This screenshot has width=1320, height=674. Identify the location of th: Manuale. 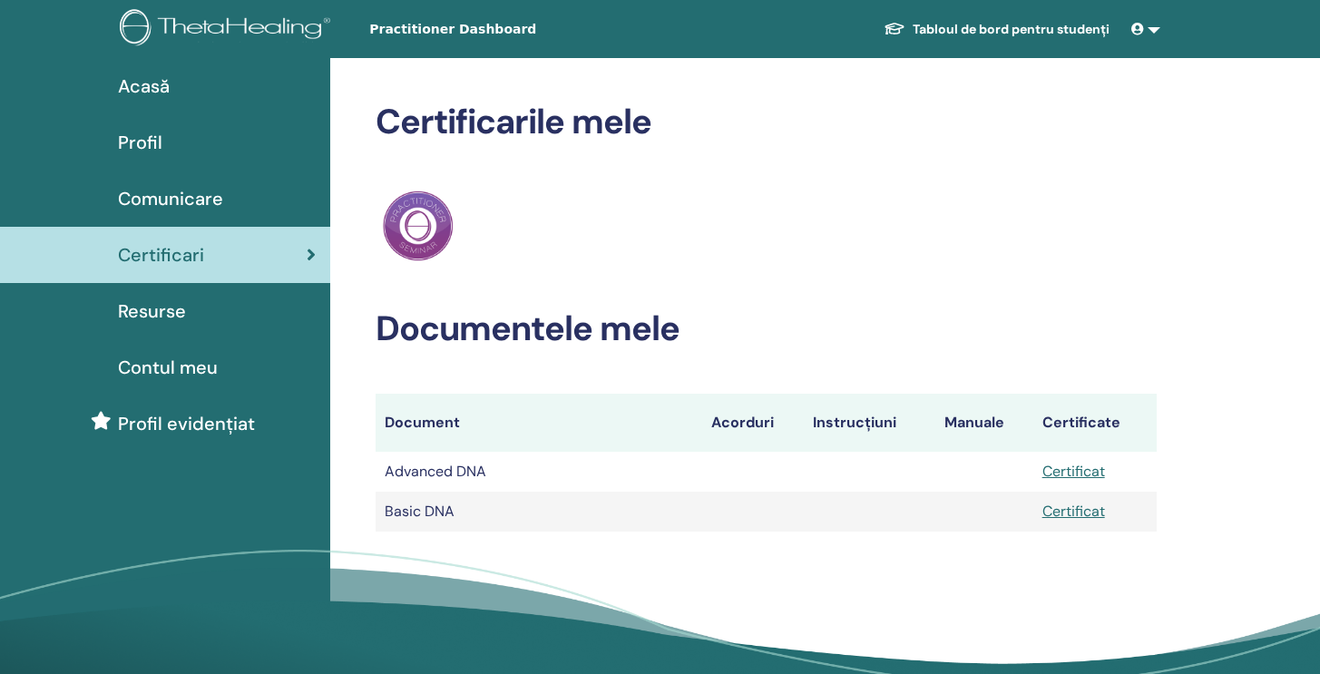
(984, 423).